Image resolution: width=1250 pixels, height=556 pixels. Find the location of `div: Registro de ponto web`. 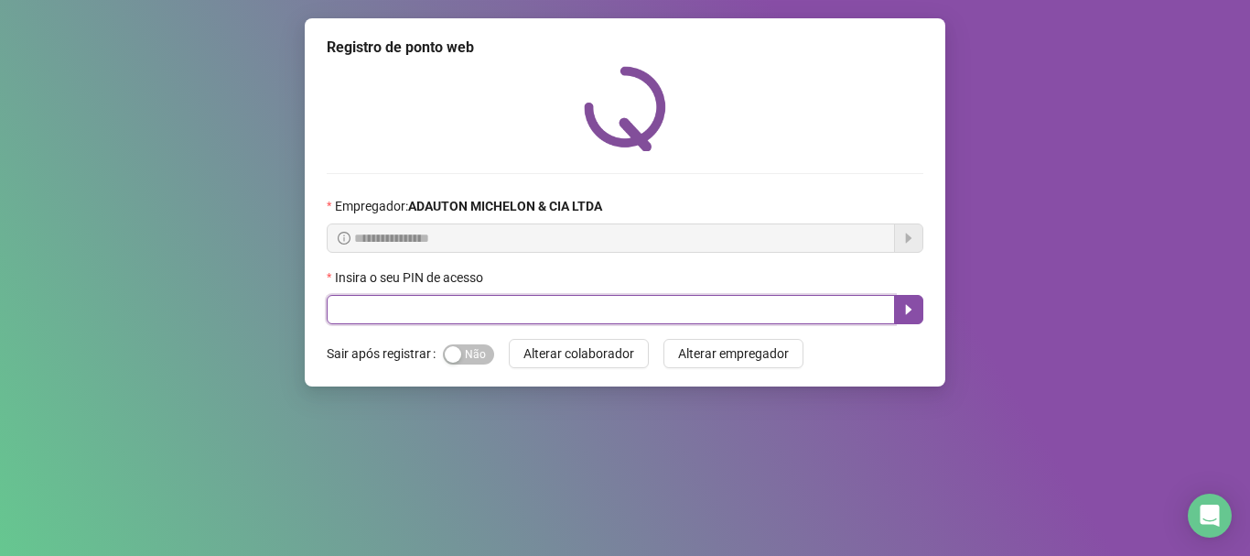

div: Registro de ponto web is located at coordinates (625, 48).